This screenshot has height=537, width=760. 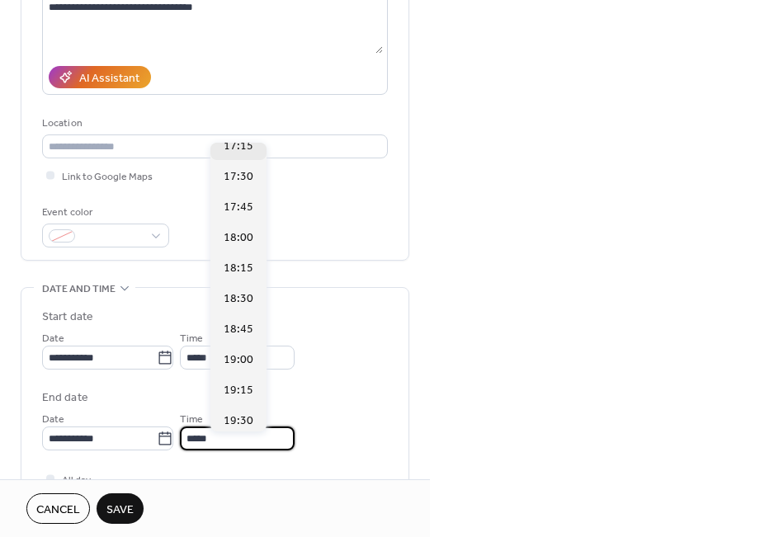 What do you see at coordinates (238, 238) in the screenshot?
I see `span: 18:00` at bounding box center [238, 238].